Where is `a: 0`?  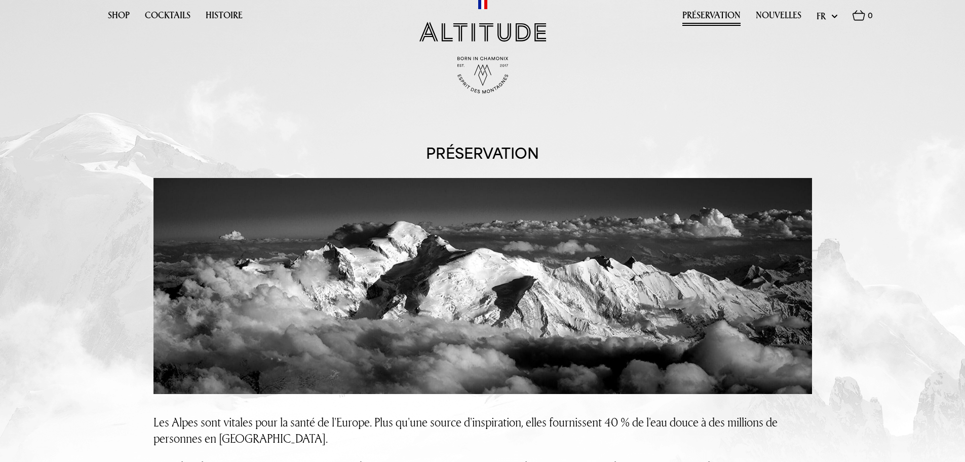
a: 0 is located at coordinates (863, 18).